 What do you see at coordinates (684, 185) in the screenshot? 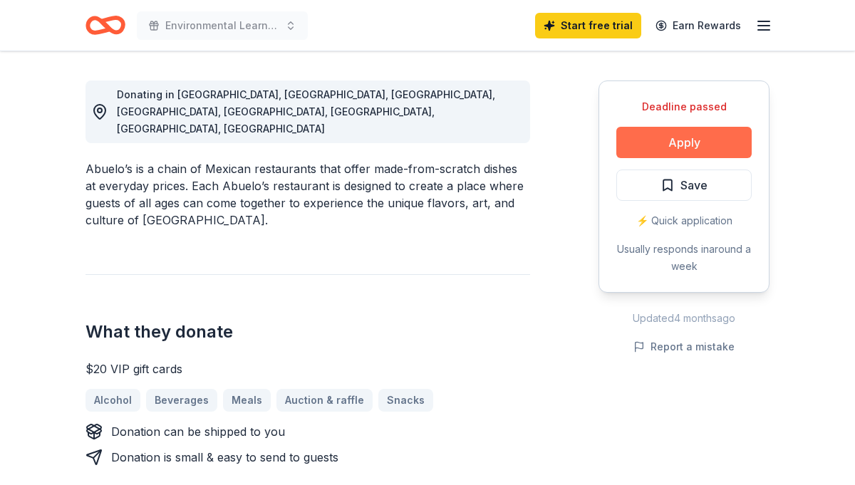
I see `button: Save` at bounding box center [684, 185].